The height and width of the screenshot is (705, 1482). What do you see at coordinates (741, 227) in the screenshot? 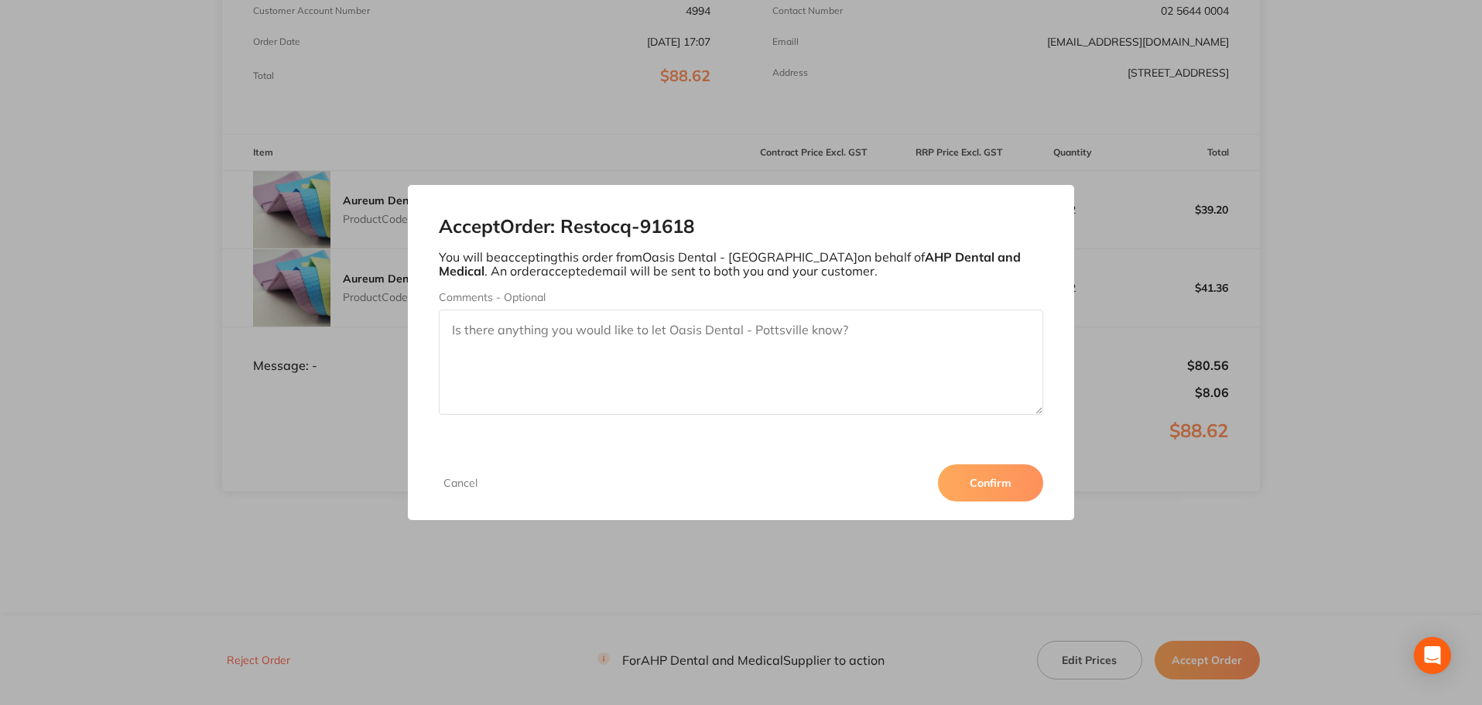
I see `h2: Accept Order: Restocq- 91618` at bounding box center [741, 227].